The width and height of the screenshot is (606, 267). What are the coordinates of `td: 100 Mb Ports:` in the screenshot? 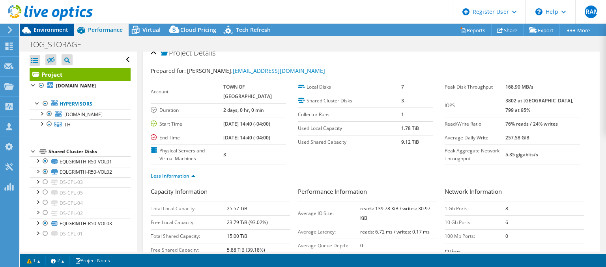 It's located at (475, 236).